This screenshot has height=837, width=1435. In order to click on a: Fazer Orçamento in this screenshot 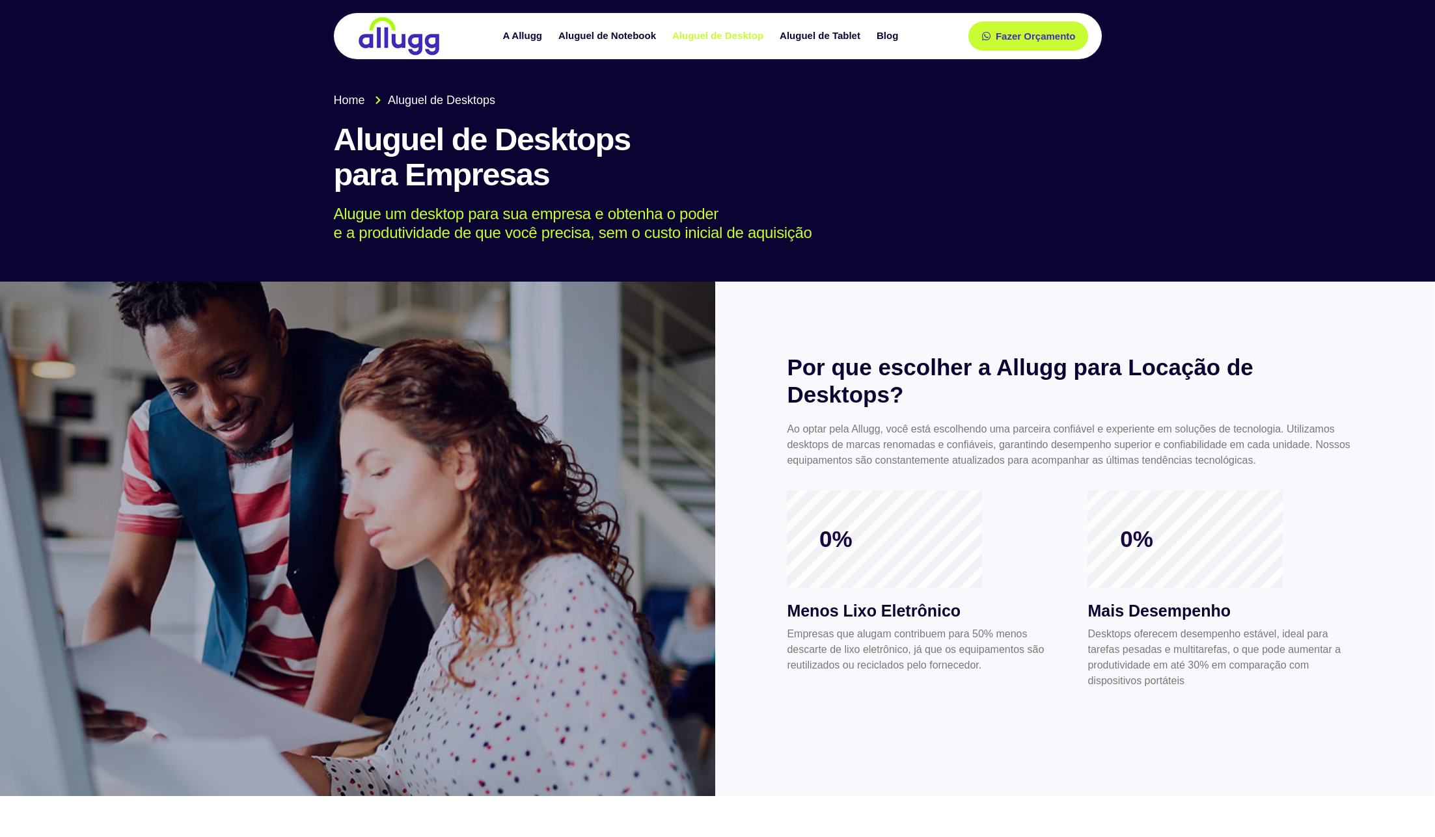, I will do `click(1028, 36)`.